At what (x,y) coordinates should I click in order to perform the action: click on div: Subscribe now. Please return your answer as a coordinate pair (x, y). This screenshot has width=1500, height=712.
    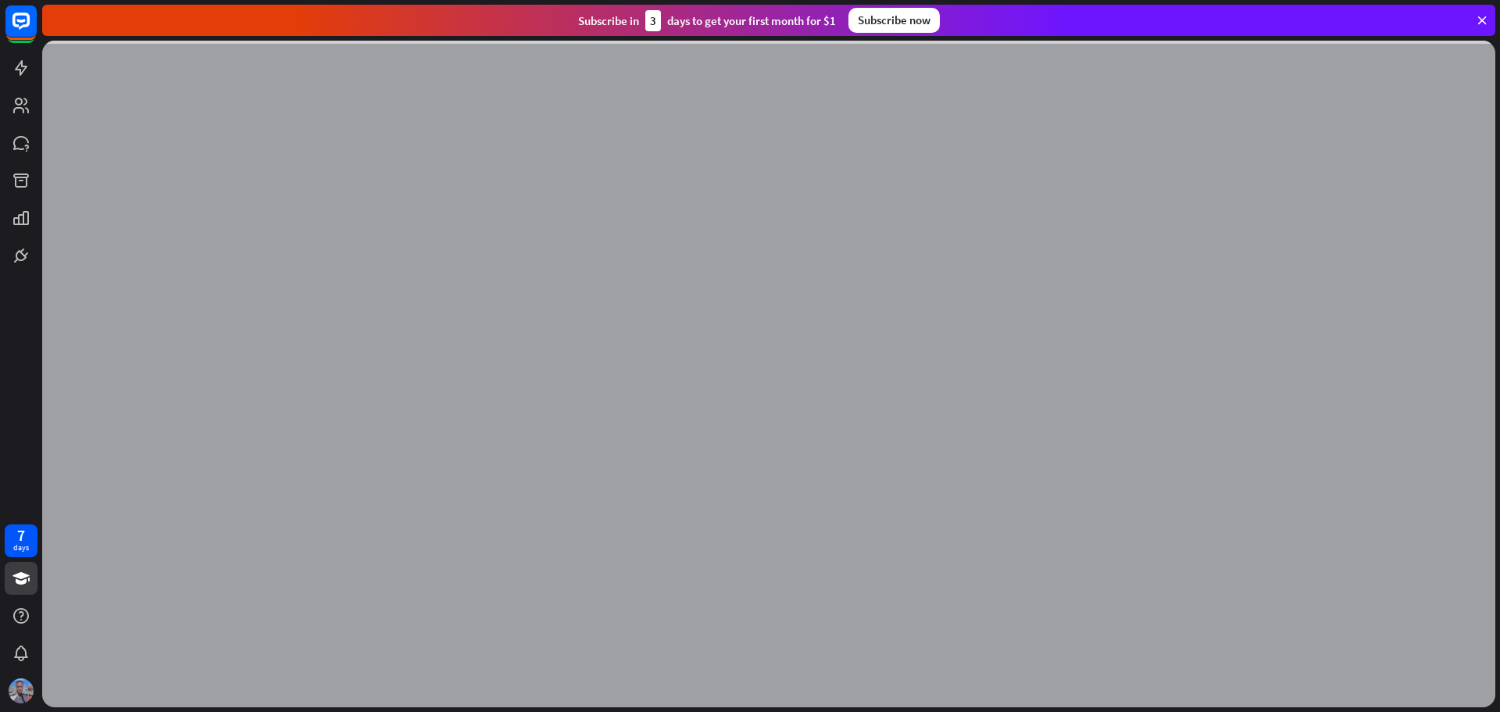
    Looking at the image, I should click on (894, 20).